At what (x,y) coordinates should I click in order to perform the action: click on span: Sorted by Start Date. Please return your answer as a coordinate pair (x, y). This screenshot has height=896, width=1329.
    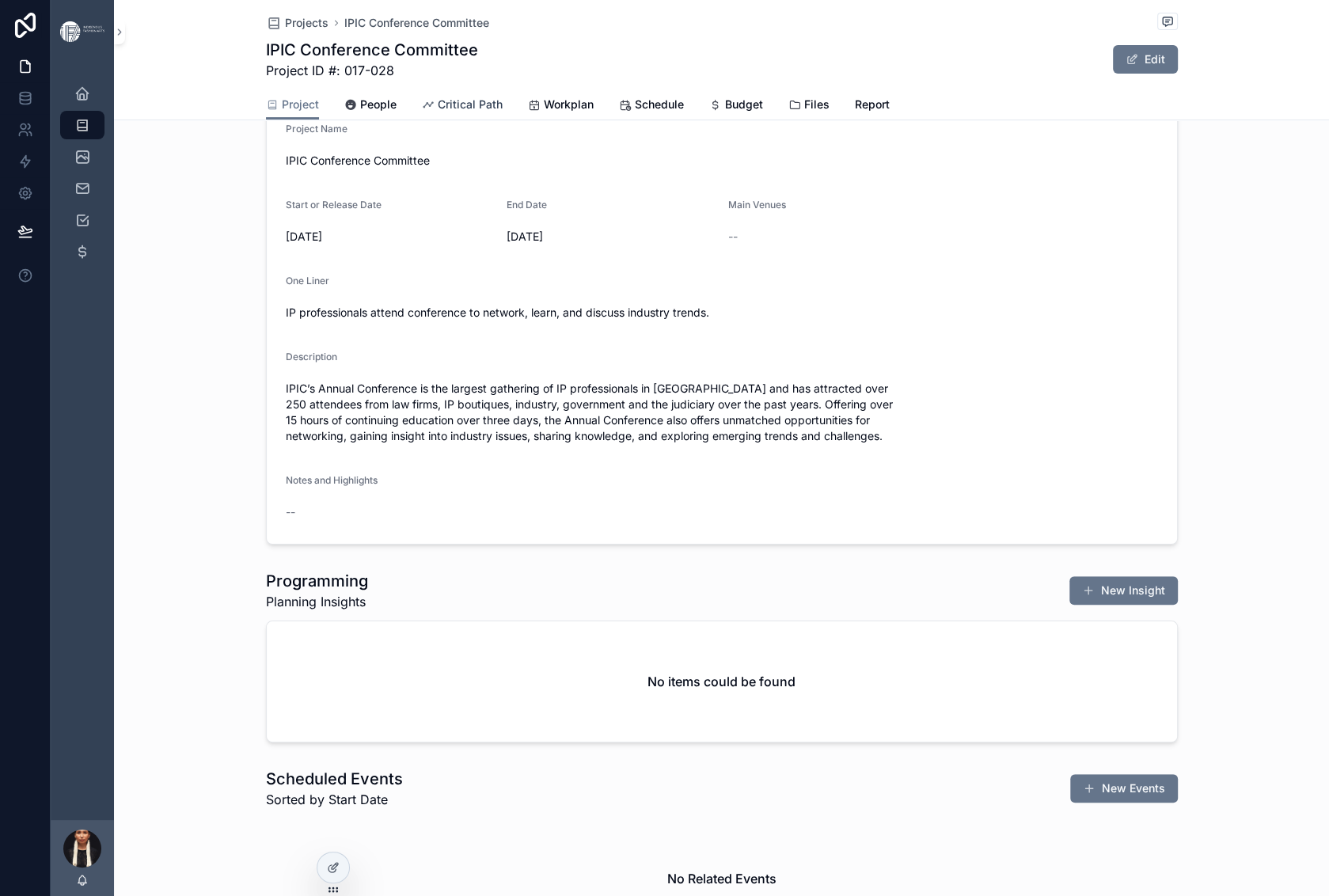
    Looking at the image, I should click on (334, 800).